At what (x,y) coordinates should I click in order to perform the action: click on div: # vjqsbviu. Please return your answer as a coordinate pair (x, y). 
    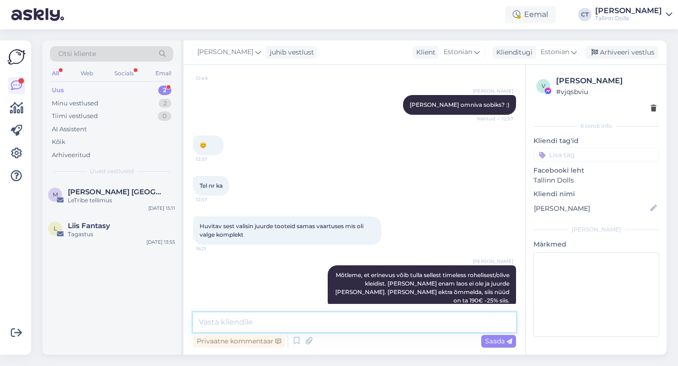
    Looking at the image, I should click on (606, 92).